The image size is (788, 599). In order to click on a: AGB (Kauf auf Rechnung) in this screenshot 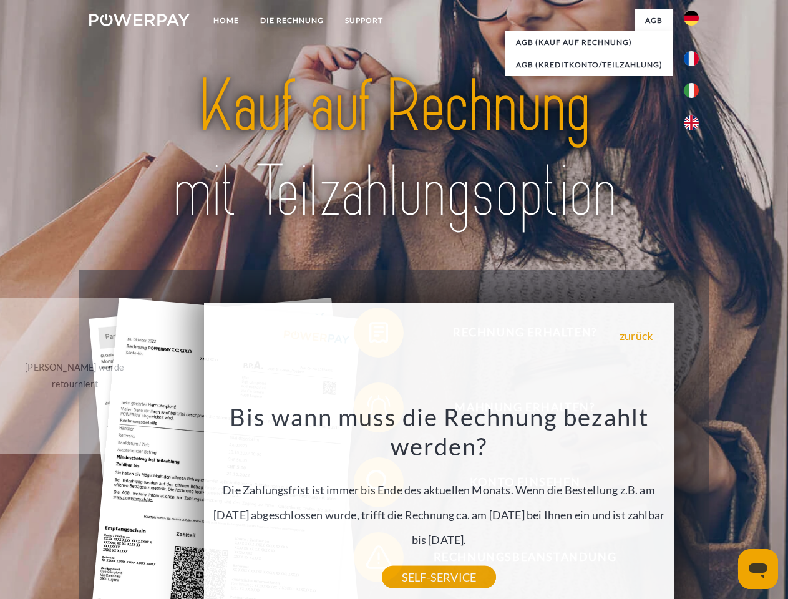, I will do `click(589, 42)`.